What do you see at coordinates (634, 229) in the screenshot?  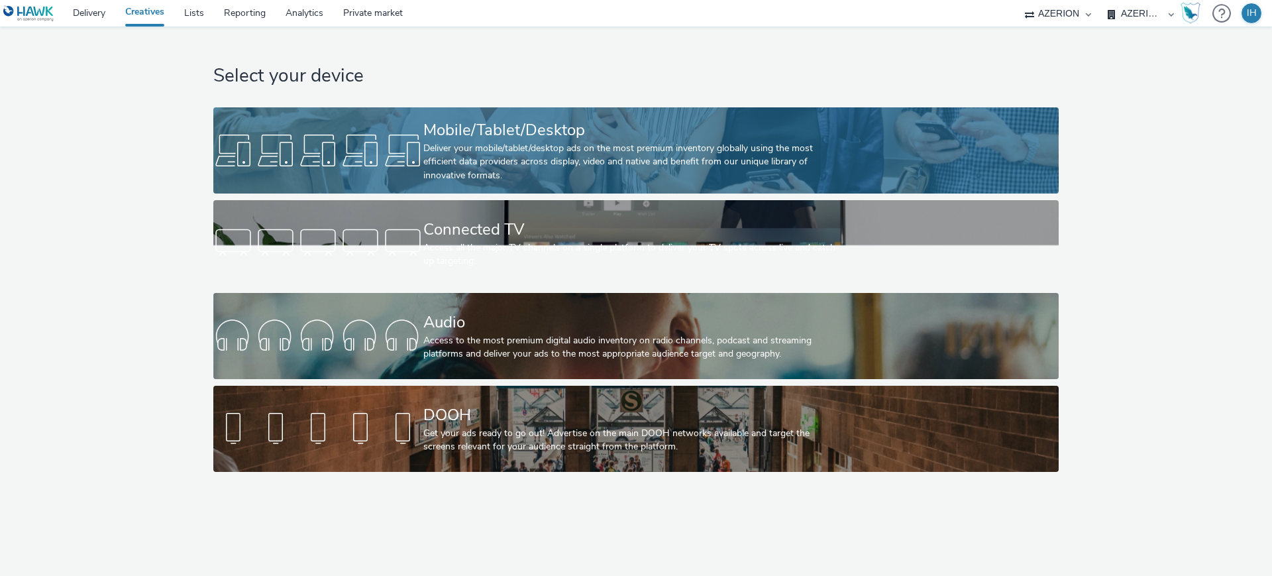 I see `div: Connected TV` at bounding box center [634, 229].